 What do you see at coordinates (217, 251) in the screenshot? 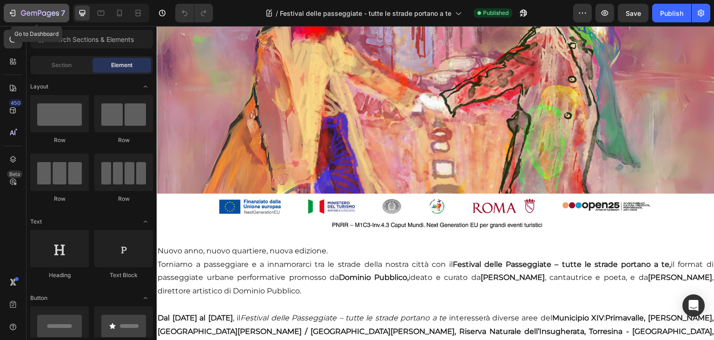
I see `strong: Dominio Pubblico,` at bounding box center [217, 251].